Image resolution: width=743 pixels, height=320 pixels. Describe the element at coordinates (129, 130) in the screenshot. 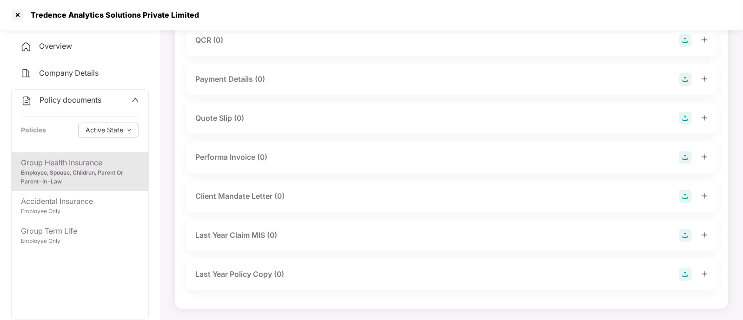

I see `span: down` at that location.